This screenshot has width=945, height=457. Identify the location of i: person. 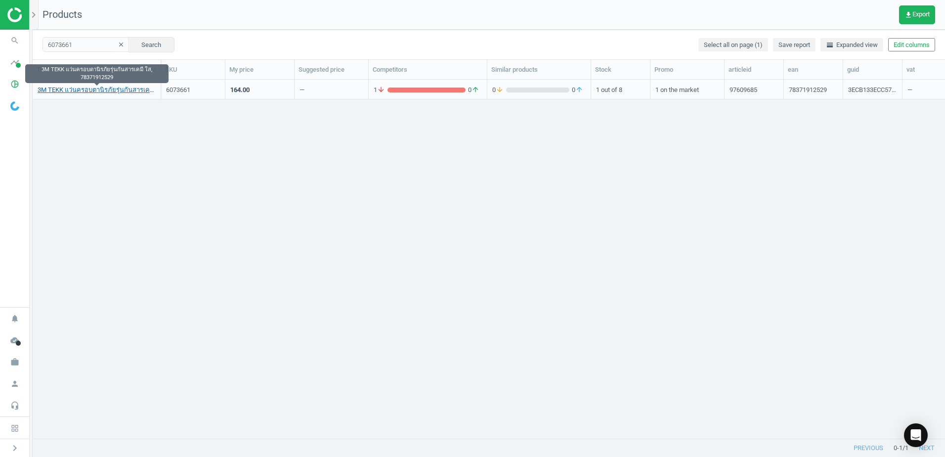
(15, 383).